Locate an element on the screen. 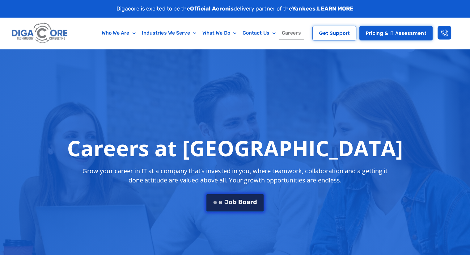 The image size is (470, 255). a: Pricing & IT Assessment is located at coordinates (396, 33).